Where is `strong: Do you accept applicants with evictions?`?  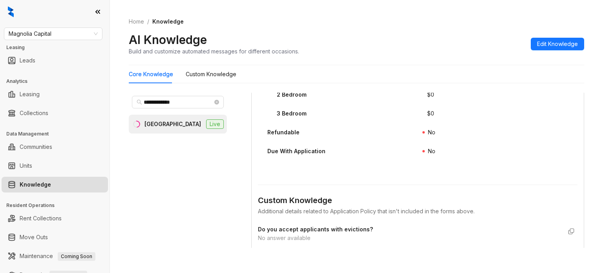 strong: Do you accept applicants with evictions? is located at coordinates (315, 229).